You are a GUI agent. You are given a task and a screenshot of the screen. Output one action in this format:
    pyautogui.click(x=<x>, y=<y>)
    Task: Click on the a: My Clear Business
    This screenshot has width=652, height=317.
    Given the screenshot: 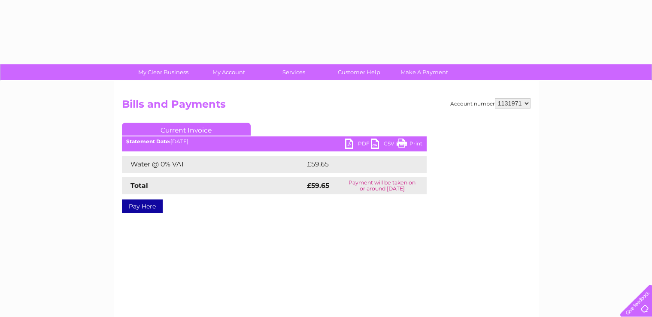 What is the action you would take?
    pyautogui.click(x=163, y=72)
    